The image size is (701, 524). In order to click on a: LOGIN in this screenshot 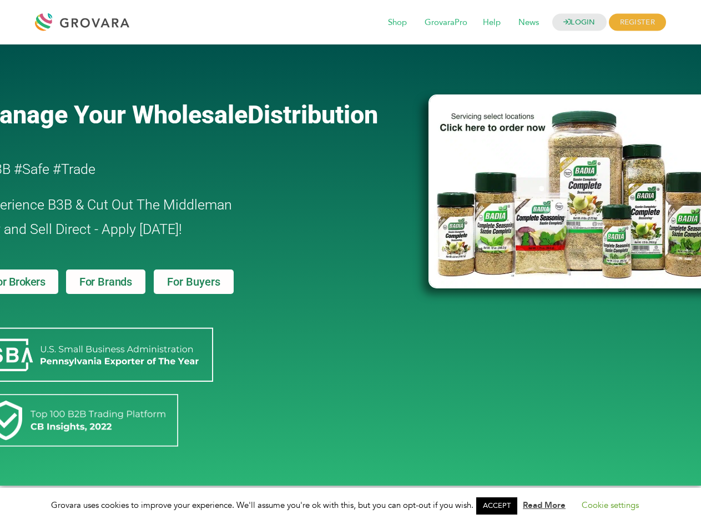, I will do `click(580, 22)`.